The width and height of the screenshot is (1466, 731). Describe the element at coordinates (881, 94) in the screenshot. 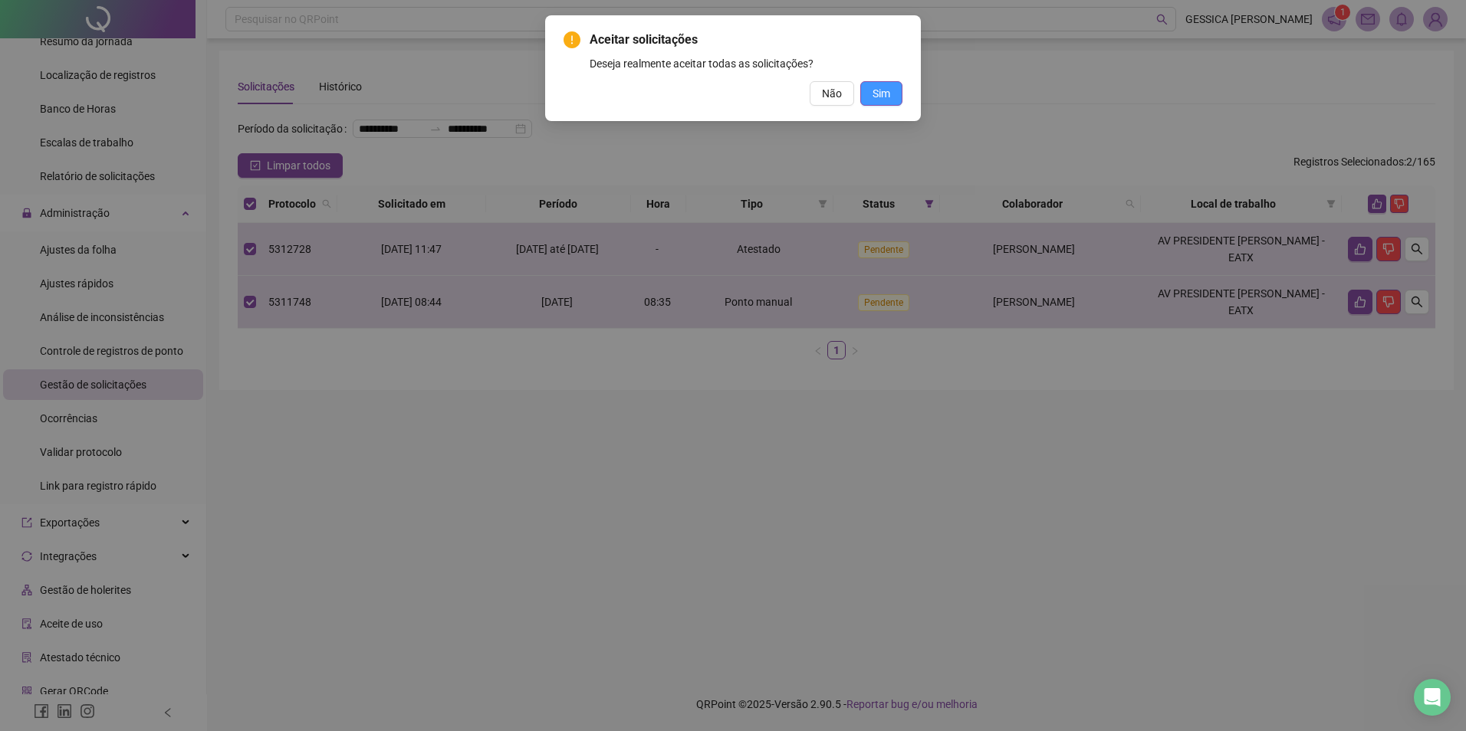

I see `span: Sim` at that location.